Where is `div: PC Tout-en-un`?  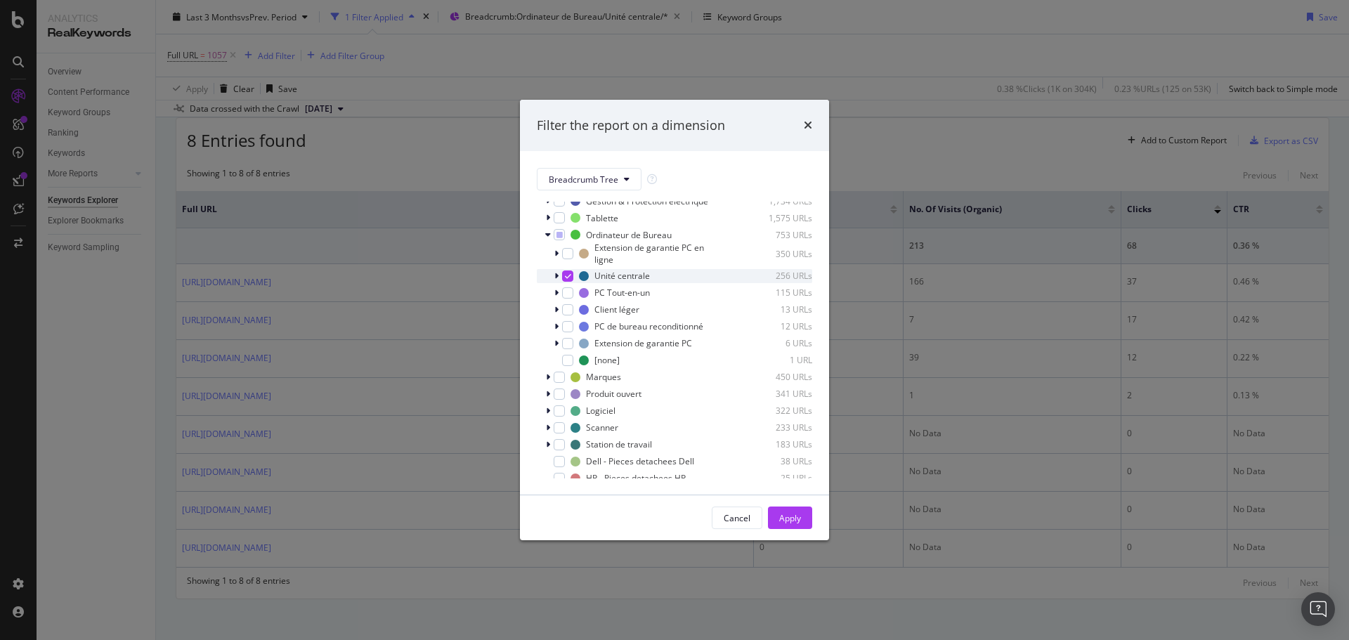
div: PC Tout-en-un is located at coordinates (622, 292).